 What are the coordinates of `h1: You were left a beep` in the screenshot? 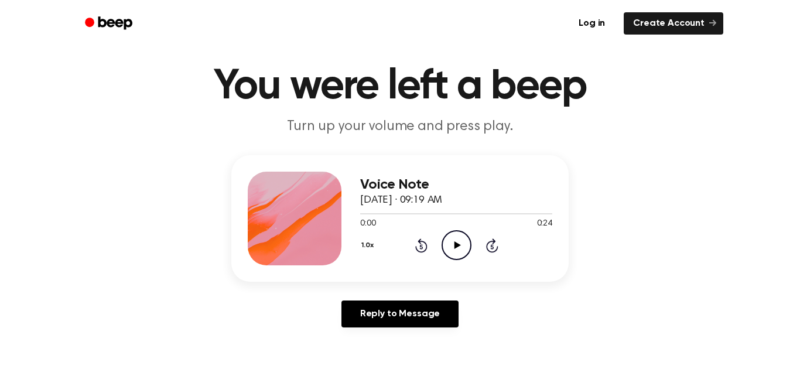 It's located at (400, 87).